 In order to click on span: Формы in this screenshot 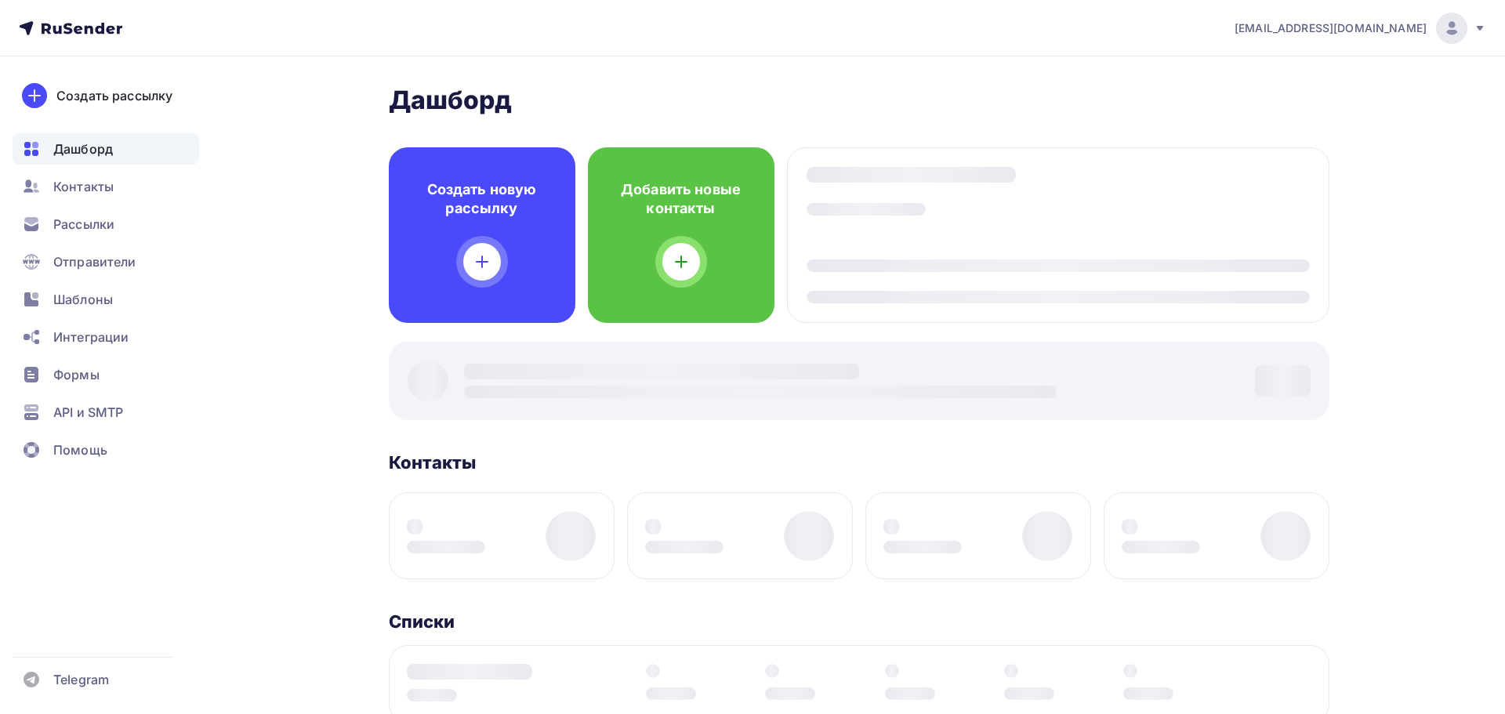, I will do `click(76, 375)`.